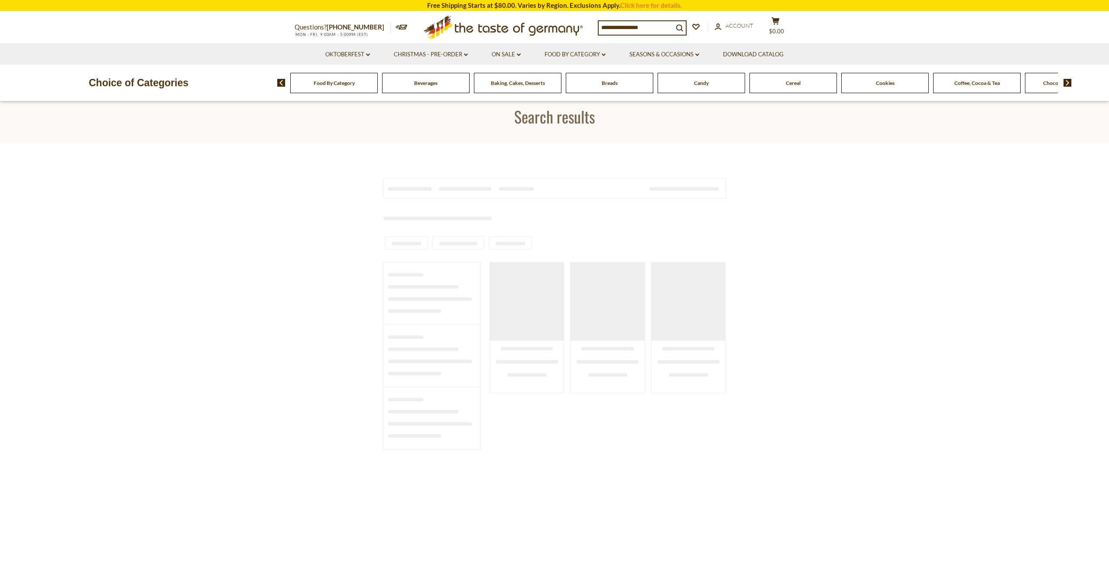 The height and width of the screenshot is (569, 1109). Describe the element at coordinates (518, 83) in the screenshot. I see `span: Baking, Cakes, Desserts` at that location.